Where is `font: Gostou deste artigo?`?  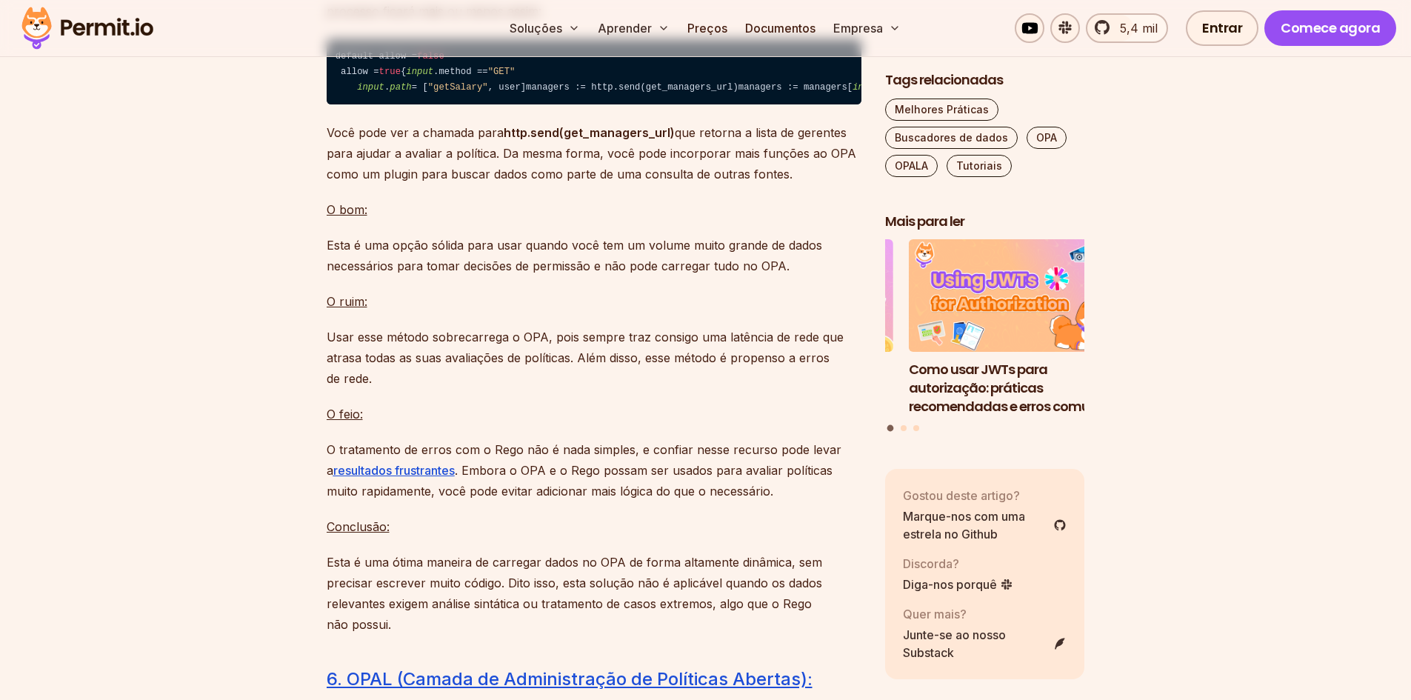
font: Gostou deste artigo? is located at coordinates (961, 496).